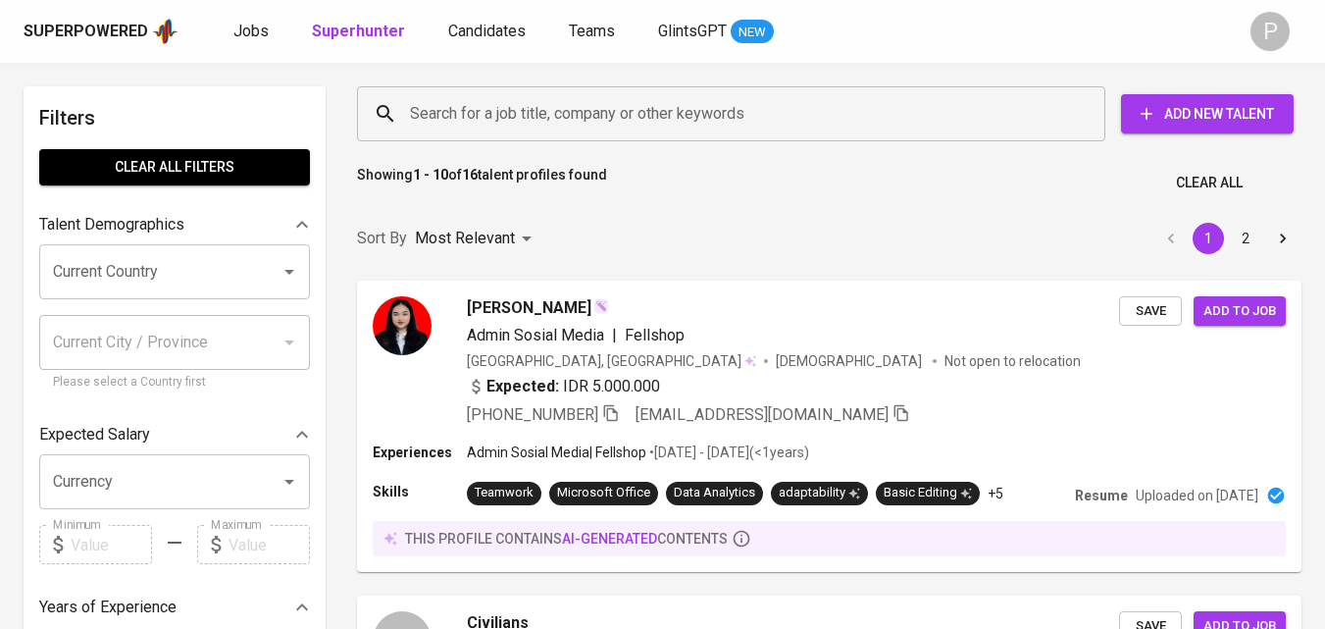 This screenshot has height=629, width=1325. I want to click on button: Go to page 2, so click(1246, 238).